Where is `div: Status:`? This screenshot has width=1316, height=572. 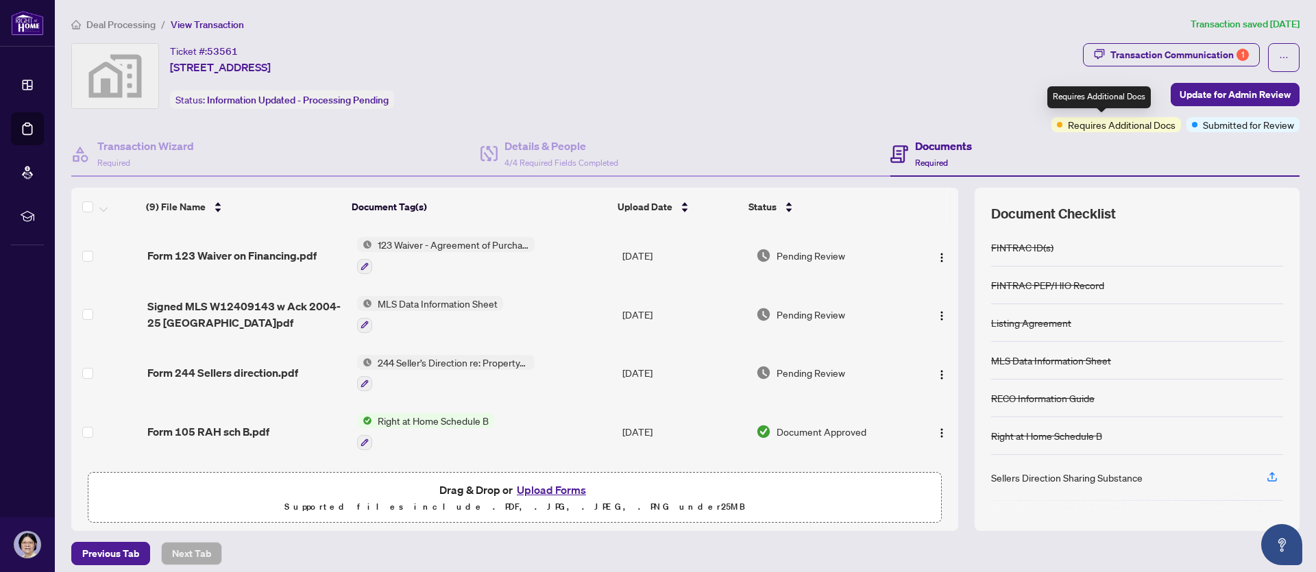 div: Status: is located at coordinates (282, 99).